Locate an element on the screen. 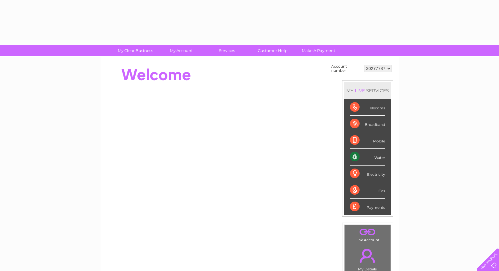 The image size is (499, 271). a: My Clear Business is located at coordinates (135, 51).